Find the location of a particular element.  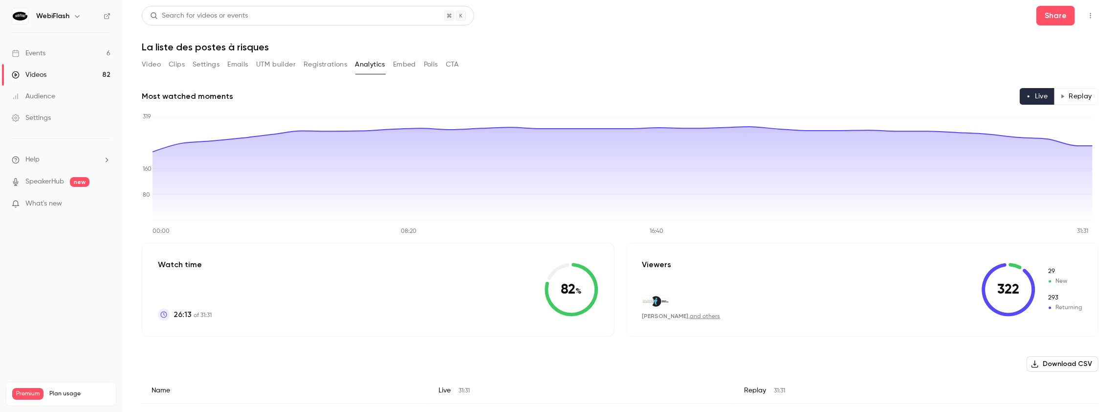

button: Emails is located at coordinates (238, 65).